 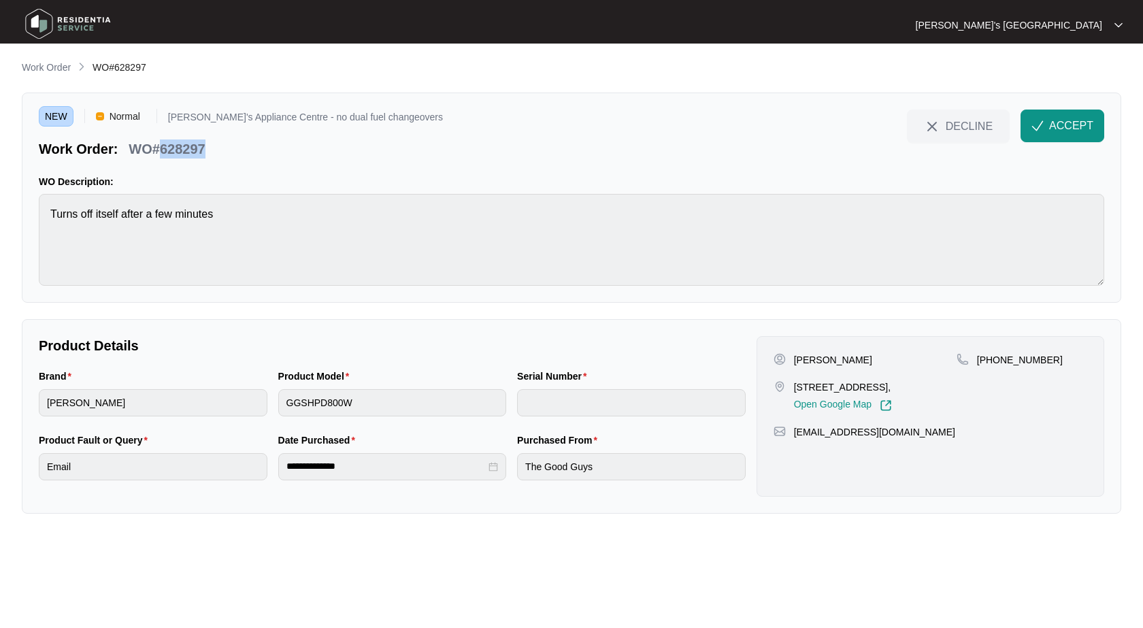 What do you see at coordinates (560, 440) in the screenshot?
I see `label: Purchased From` at bounding box center [560, 440].